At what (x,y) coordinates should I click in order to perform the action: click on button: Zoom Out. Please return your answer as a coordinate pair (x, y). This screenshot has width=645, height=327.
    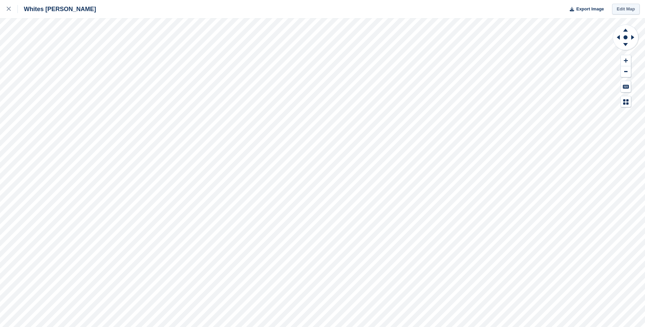
    Looking at the image, I should click on (626, 72).